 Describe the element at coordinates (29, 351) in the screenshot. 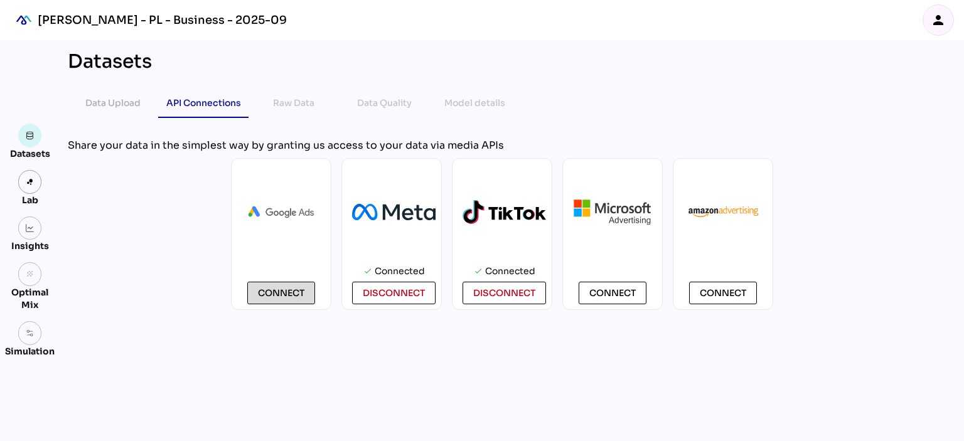

I see `div: Simulation` at that location.